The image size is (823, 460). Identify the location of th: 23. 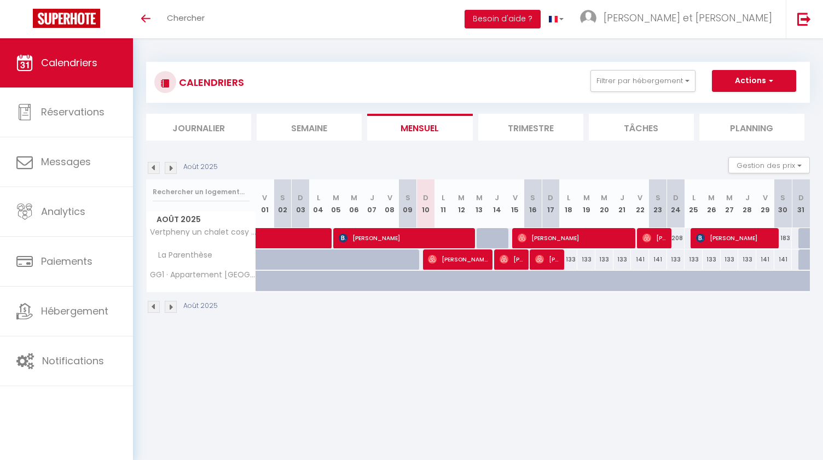
(657, 203).